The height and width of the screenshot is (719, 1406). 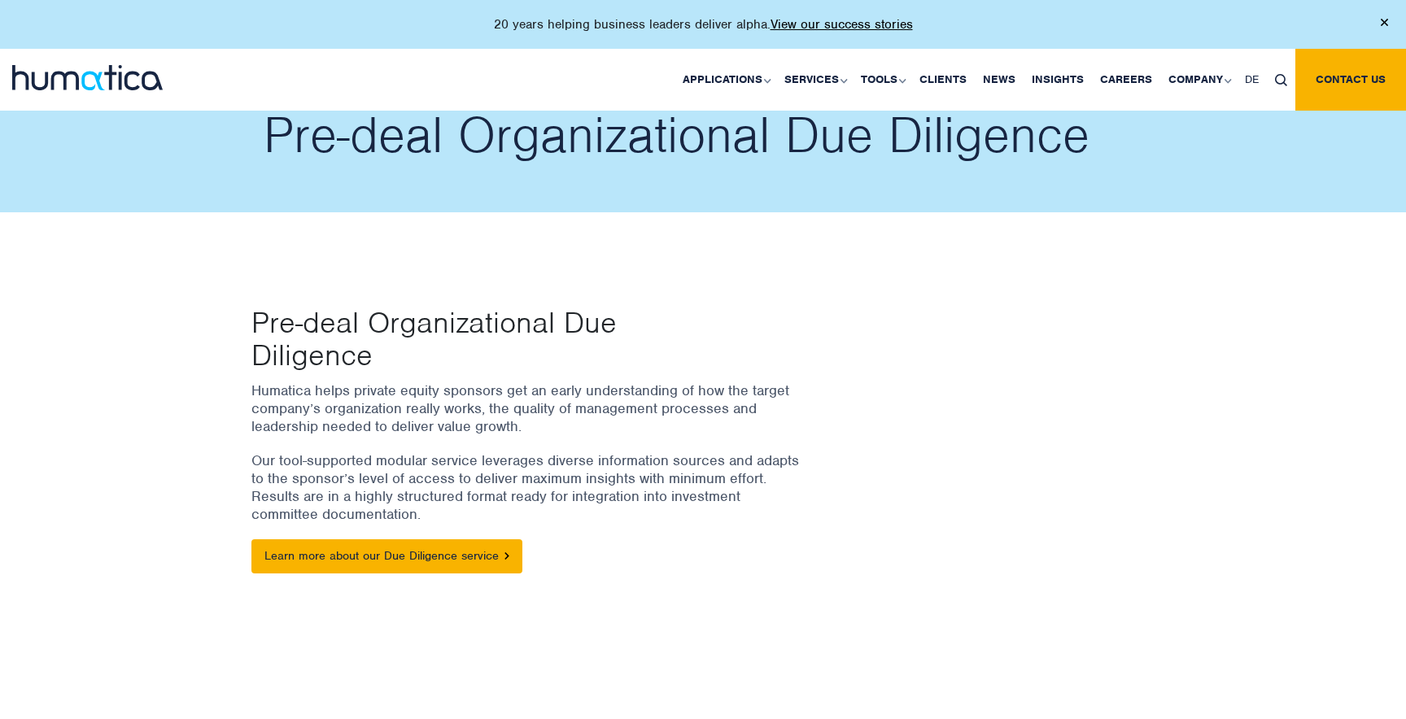 What do you see at coordinates (841, 24) in the screenshot?
I see `a: View our success stories` at bounding box center [841, 24].